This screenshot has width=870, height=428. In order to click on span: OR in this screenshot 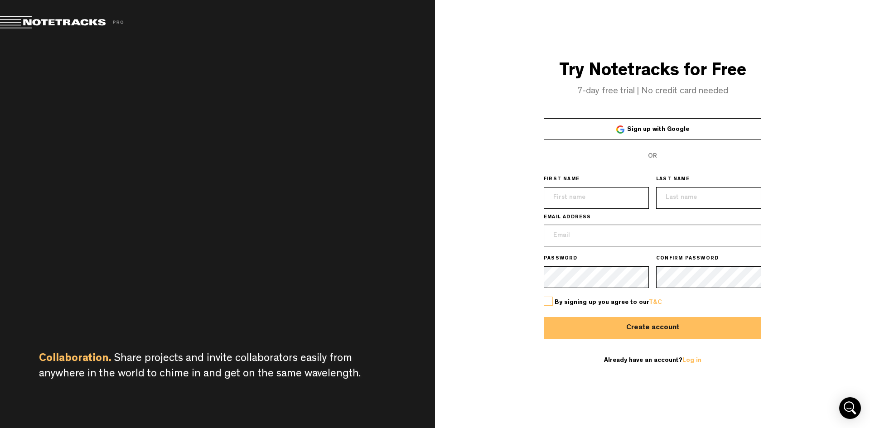, I will do `click(653, 156)`.